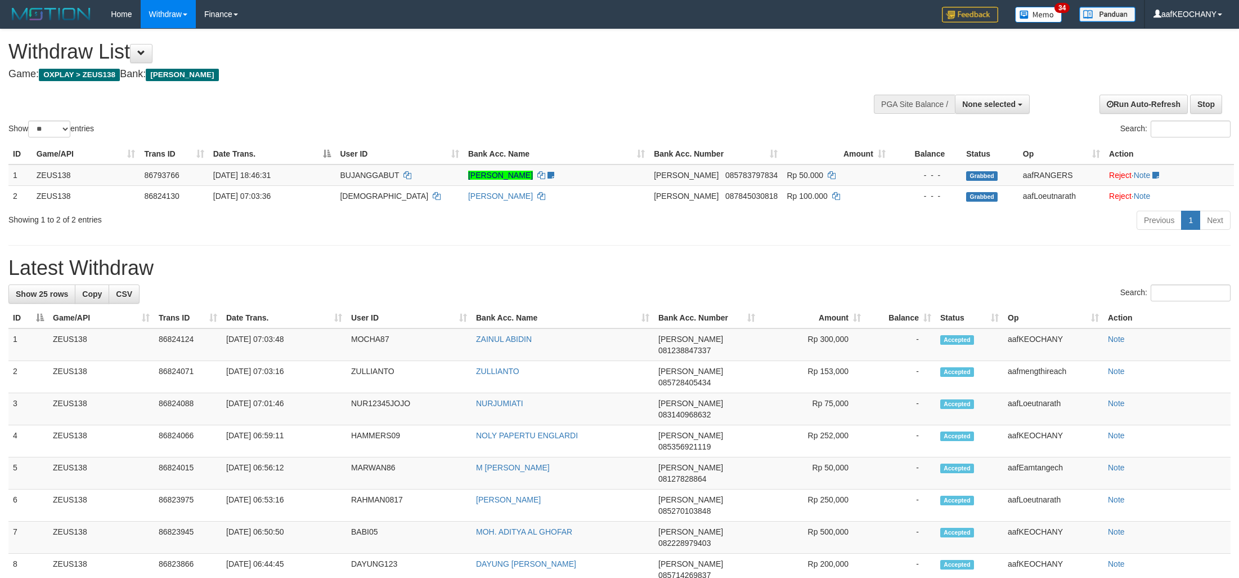  I want to click on td: 6, so click(28, 505).